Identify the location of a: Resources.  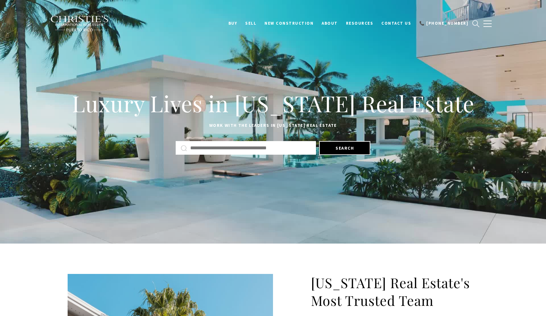
(360, 23).